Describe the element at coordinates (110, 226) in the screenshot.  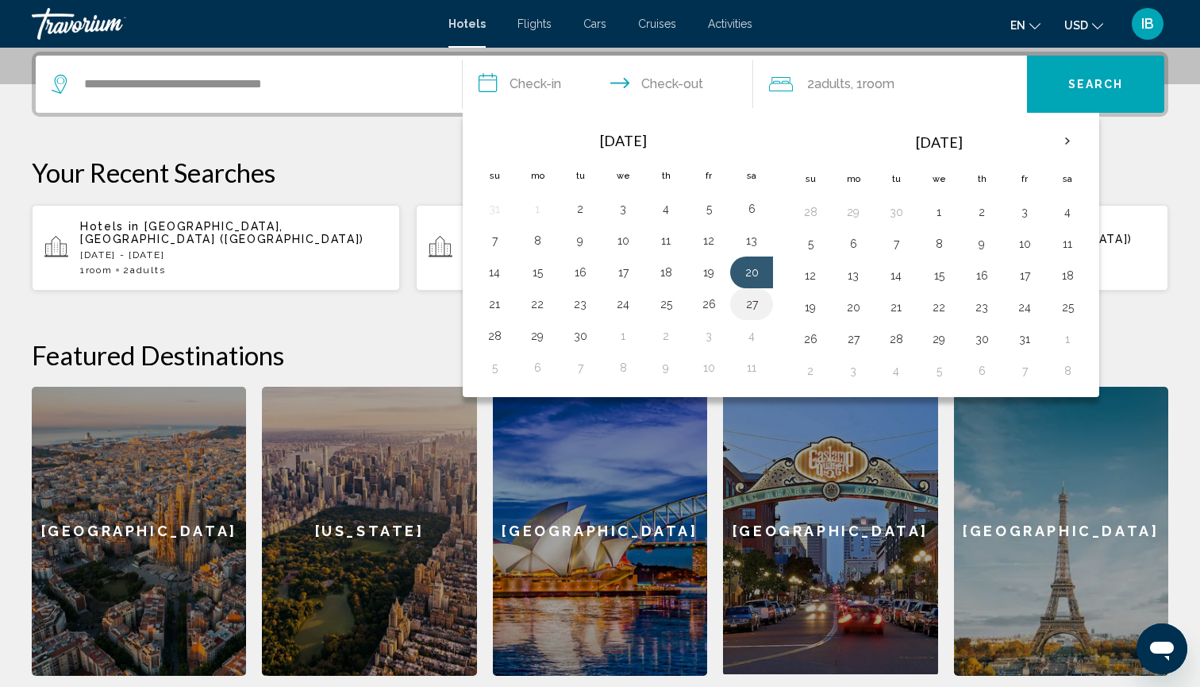
I see `span: Hotels in` at that location.